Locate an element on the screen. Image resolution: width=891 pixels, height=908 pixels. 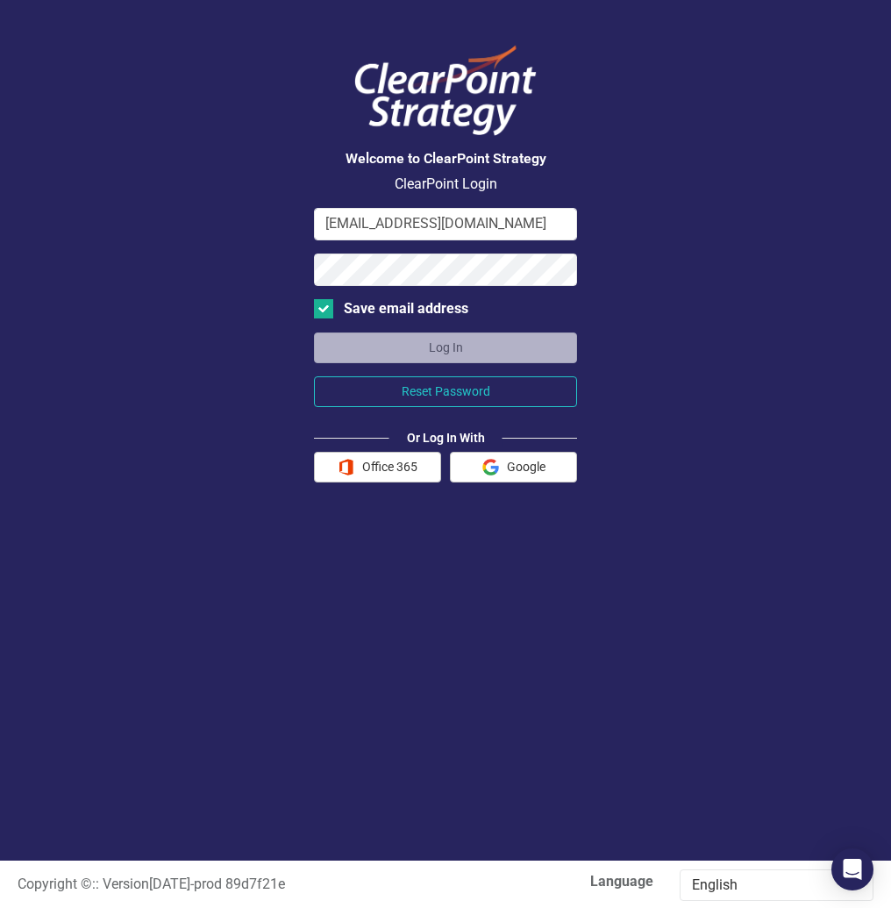
span: Copyright © is located at coordinates (54, 883).